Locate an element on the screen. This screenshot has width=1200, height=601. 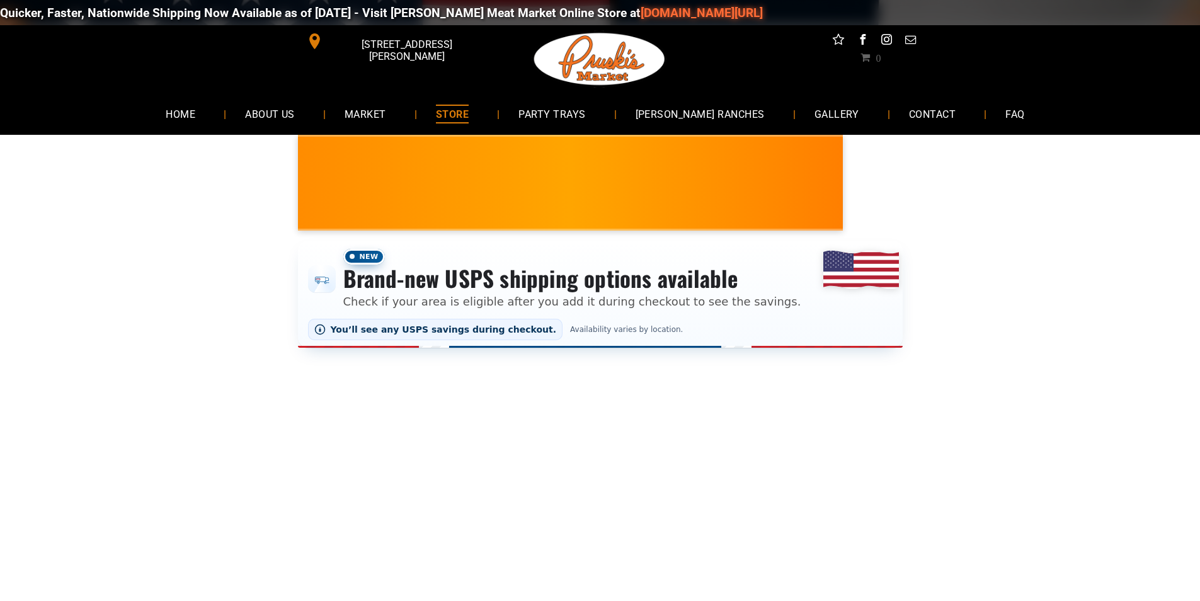
a: GALLERY is located at coordinates (836, 113).